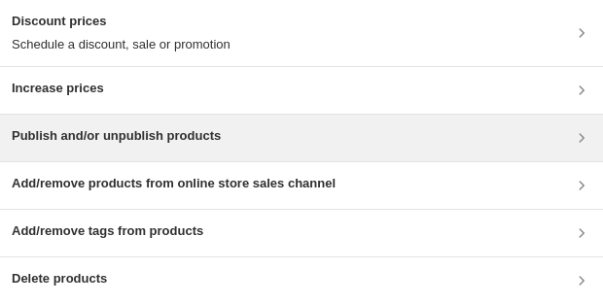 The image size is (603, 304). I want to click on p: Schedule a discount, sale or promotion, so click(121, 45).